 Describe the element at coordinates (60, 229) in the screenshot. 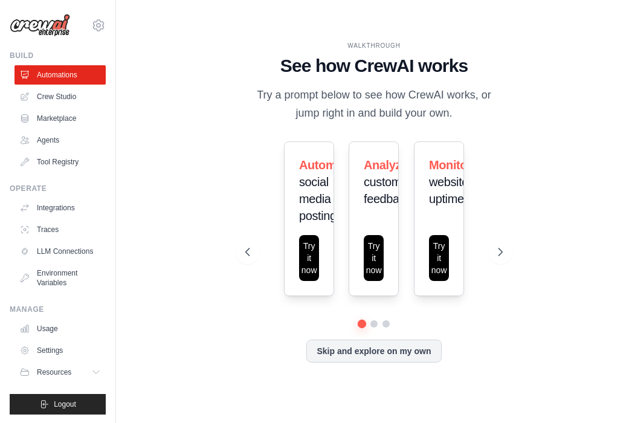

I see `a: Traces` at that location.